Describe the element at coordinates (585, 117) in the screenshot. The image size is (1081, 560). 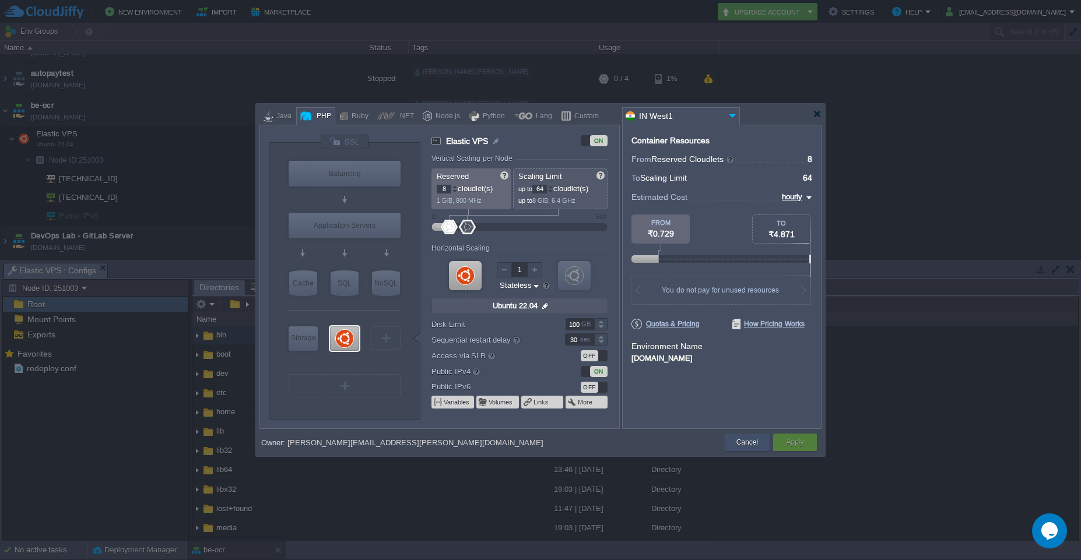
I see `div: Custom` at that location.